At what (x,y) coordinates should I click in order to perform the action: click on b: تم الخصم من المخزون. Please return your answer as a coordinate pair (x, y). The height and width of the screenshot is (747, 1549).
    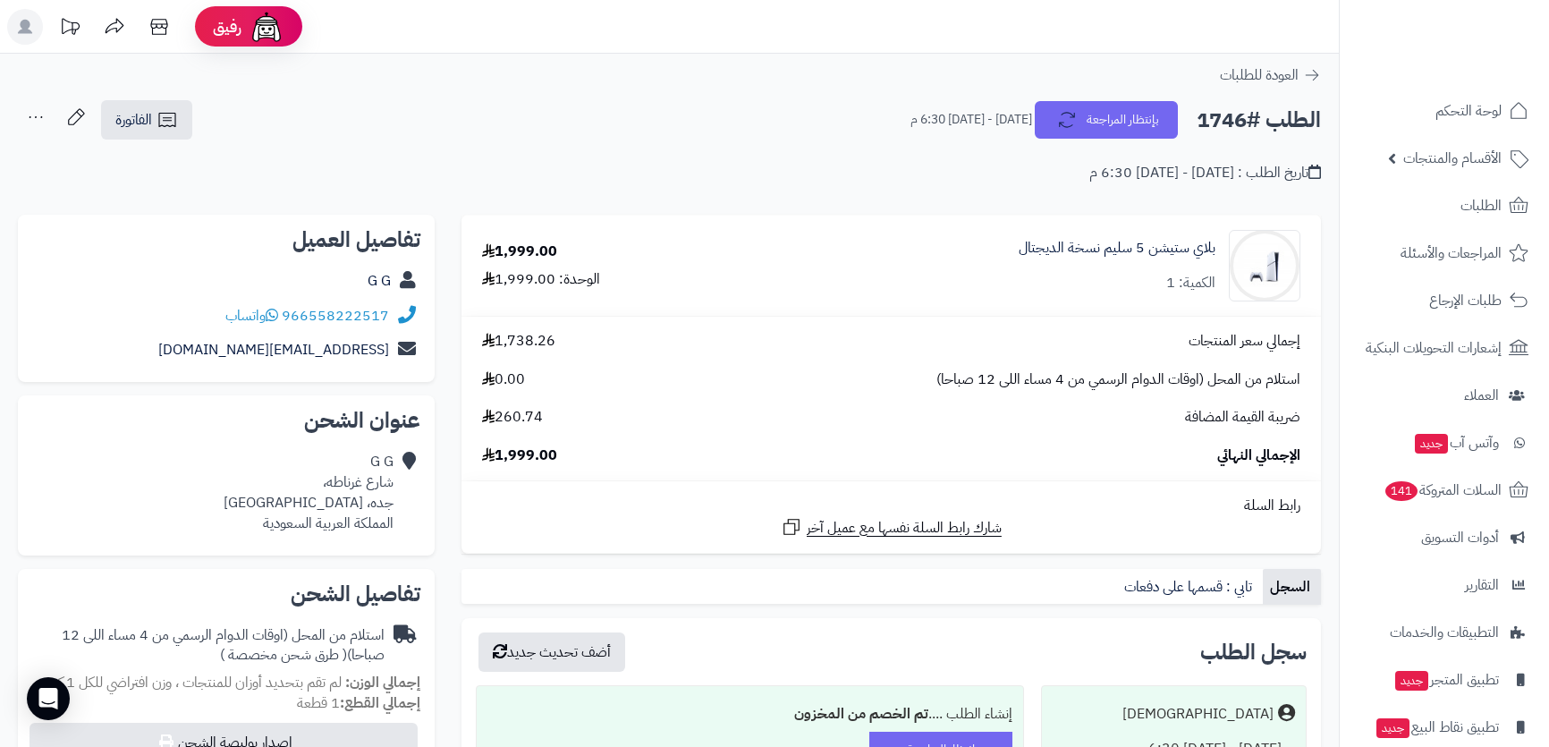
    Looking at the image, I should click on (861, 714).